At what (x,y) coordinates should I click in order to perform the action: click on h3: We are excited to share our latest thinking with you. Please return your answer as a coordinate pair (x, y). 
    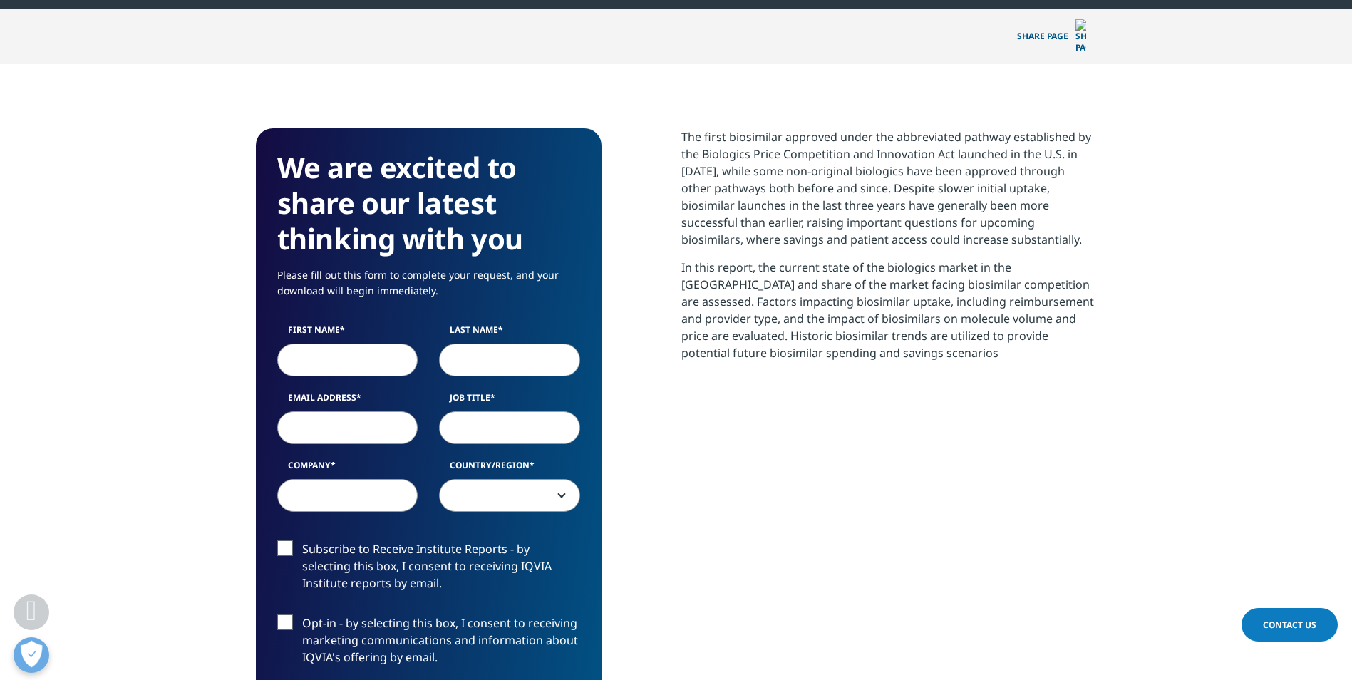
    Looking at the image, I should click on (428, 203).